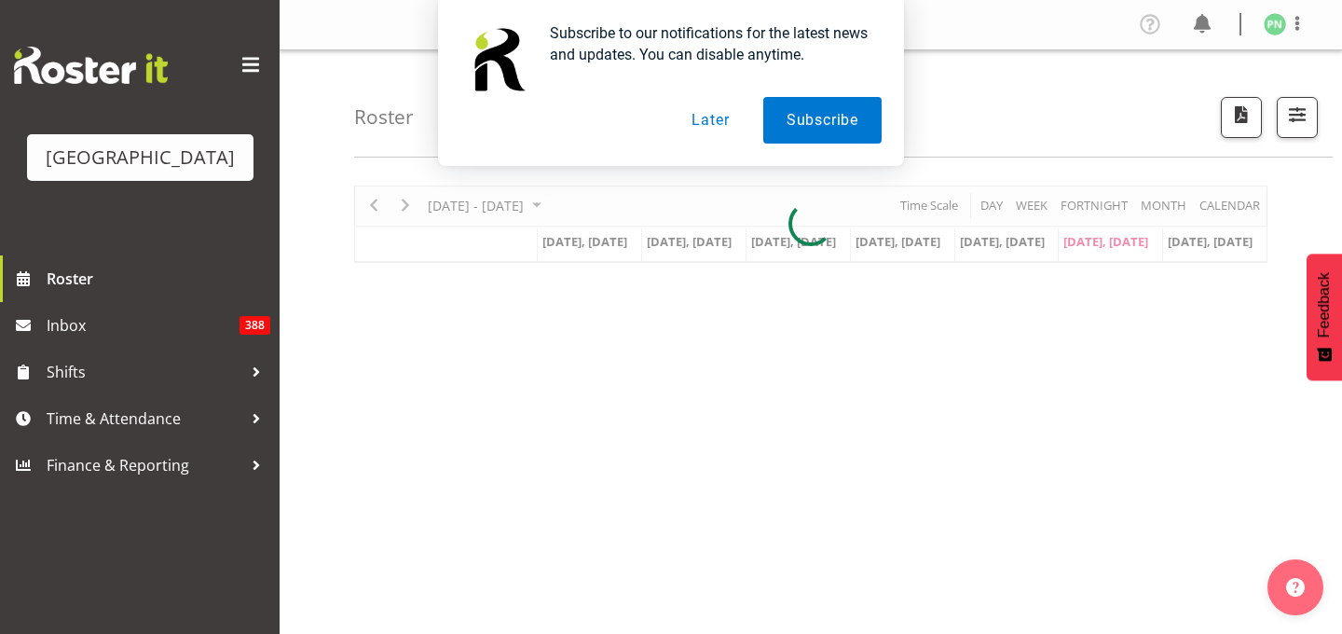 This screenshot has height=634, width=1342. What do you see at coordinates (144, 465) in the screenshot?
I see `span: Finance & Reporting` at bounding box center [144, 465].